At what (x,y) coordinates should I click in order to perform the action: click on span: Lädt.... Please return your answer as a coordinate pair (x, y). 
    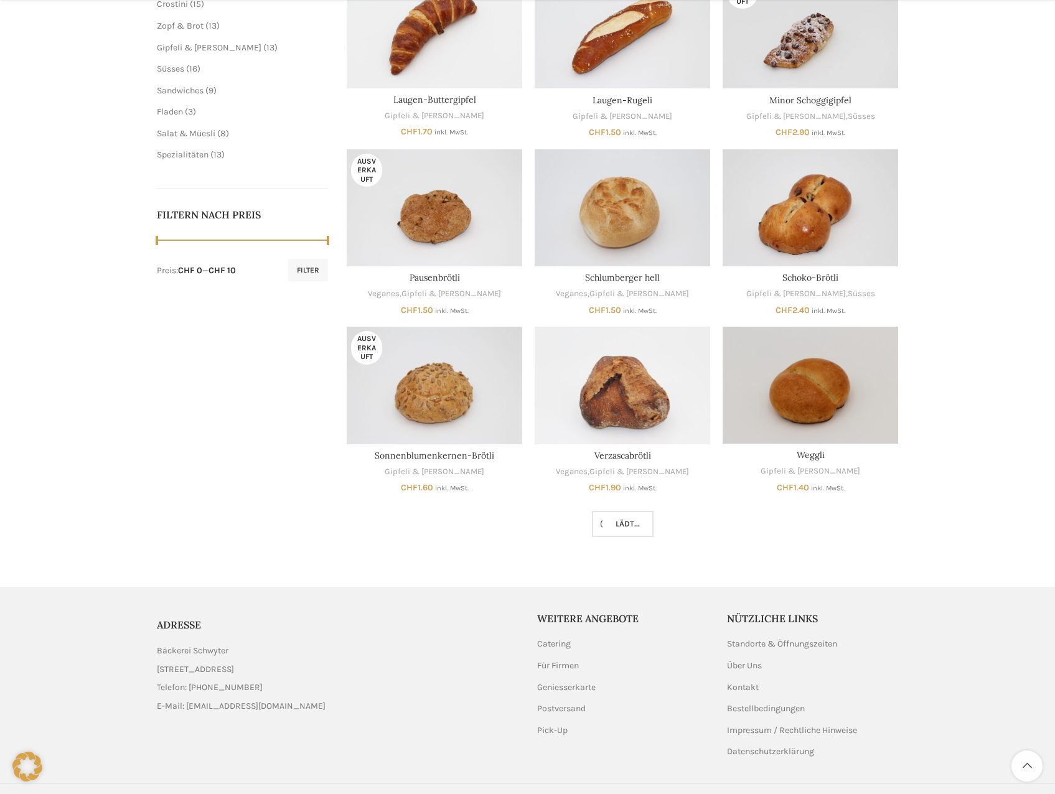
    Looking at the image, I should click on (622, 524).